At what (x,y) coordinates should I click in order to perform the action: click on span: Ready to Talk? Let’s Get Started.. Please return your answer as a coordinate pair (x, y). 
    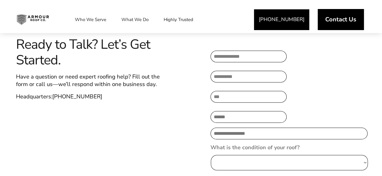
    Looking at the image, I should click on (91, 53).